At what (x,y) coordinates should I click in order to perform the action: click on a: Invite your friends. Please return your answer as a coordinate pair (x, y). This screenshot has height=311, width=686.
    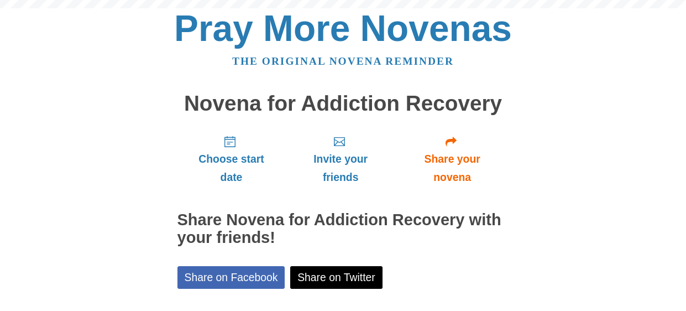
    Looking at the image, I should click on (340, 159).